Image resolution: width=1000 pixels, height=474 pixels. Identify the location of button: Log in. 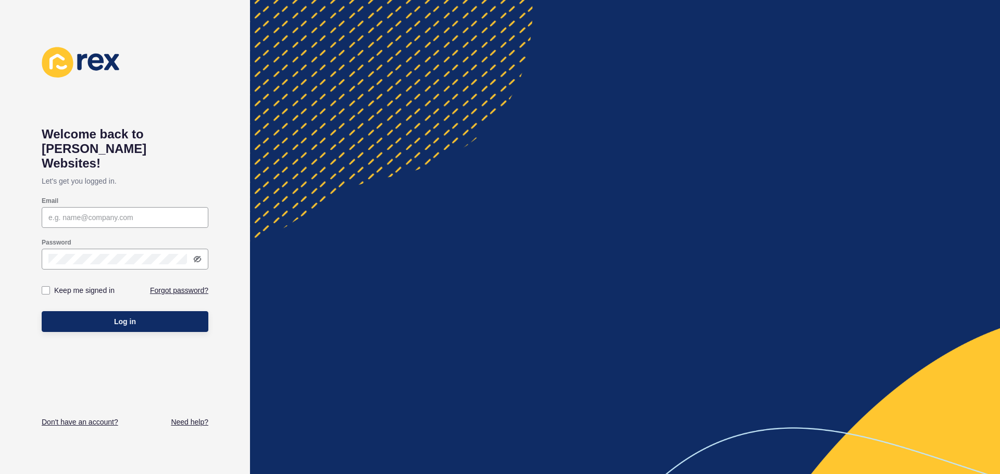
(125, 322).